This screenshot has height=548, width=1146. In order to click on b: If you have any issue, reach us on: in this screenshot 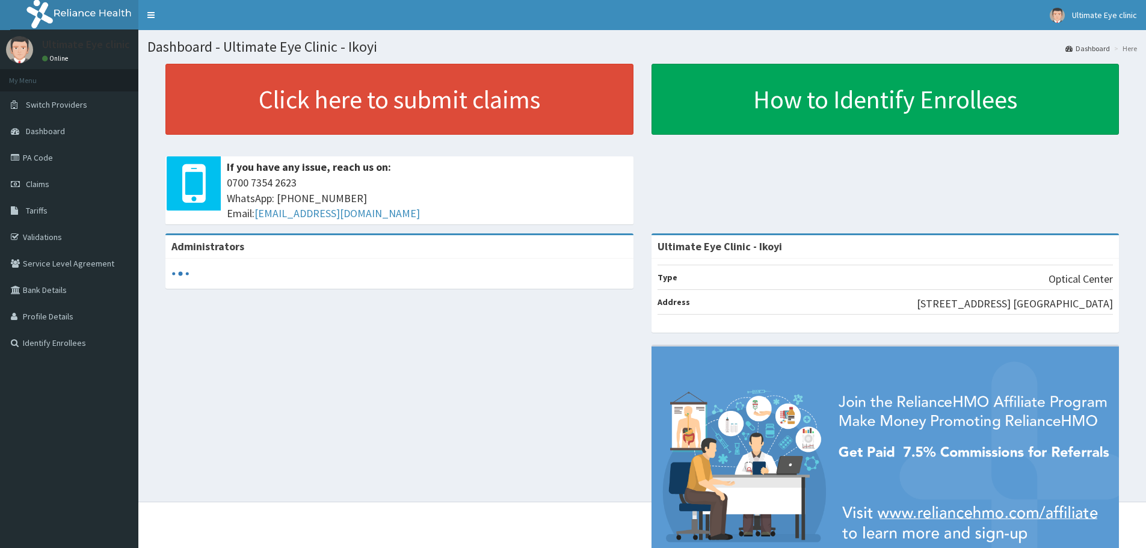, I will do `click(309, 167)`.